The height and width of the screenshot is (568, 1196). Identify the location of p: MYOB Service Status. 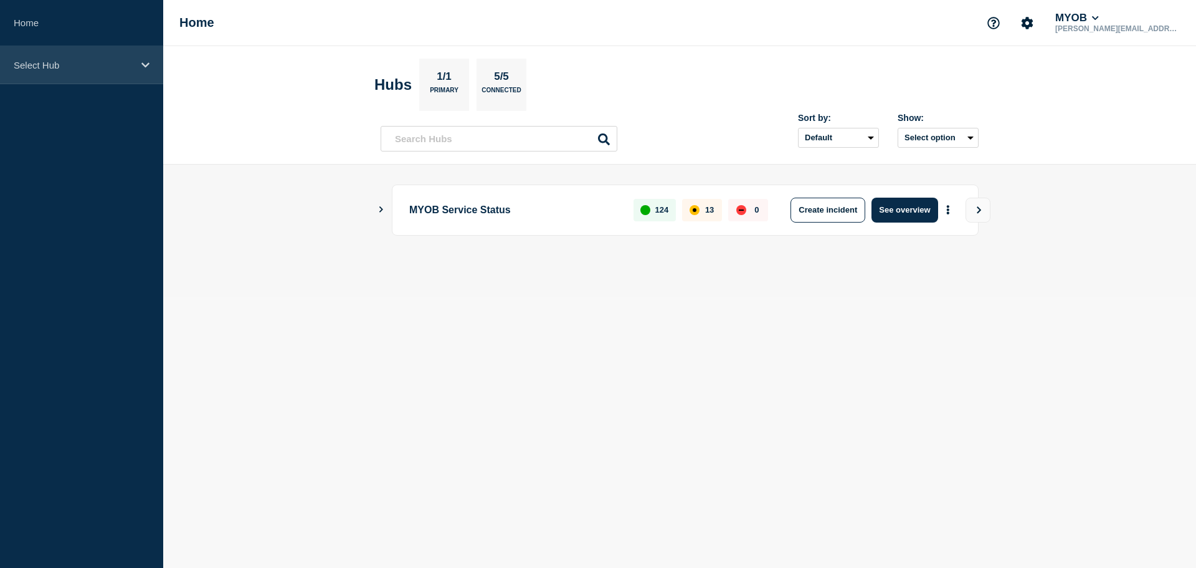
(514, 210).